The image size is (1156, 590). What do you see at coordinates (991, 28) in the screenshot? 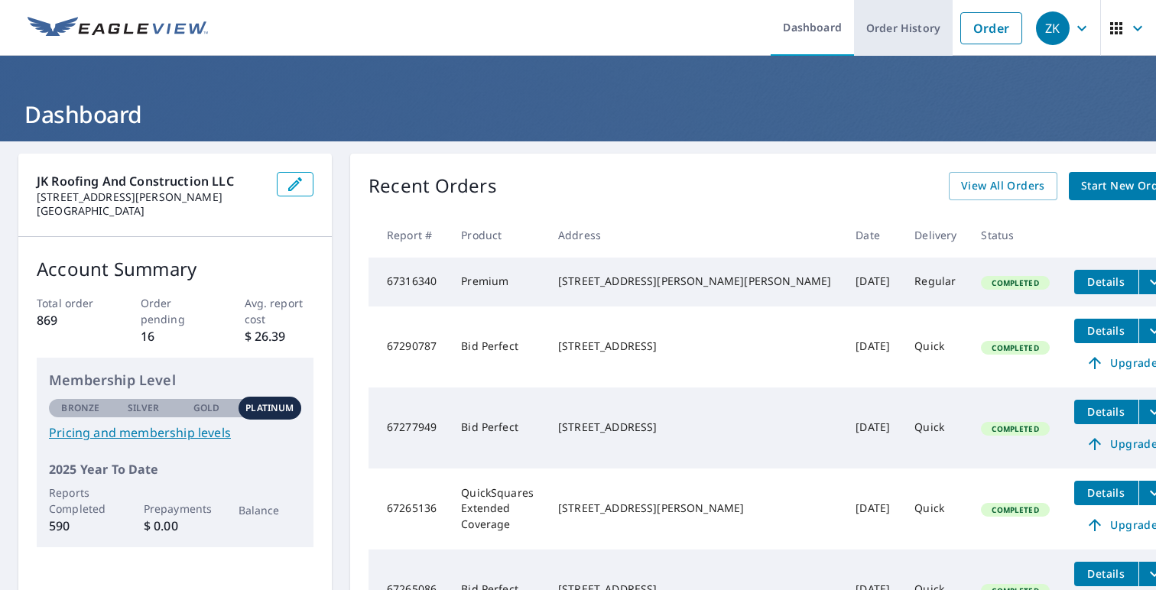
I see `a: Order` at bounding box center [991, 28].